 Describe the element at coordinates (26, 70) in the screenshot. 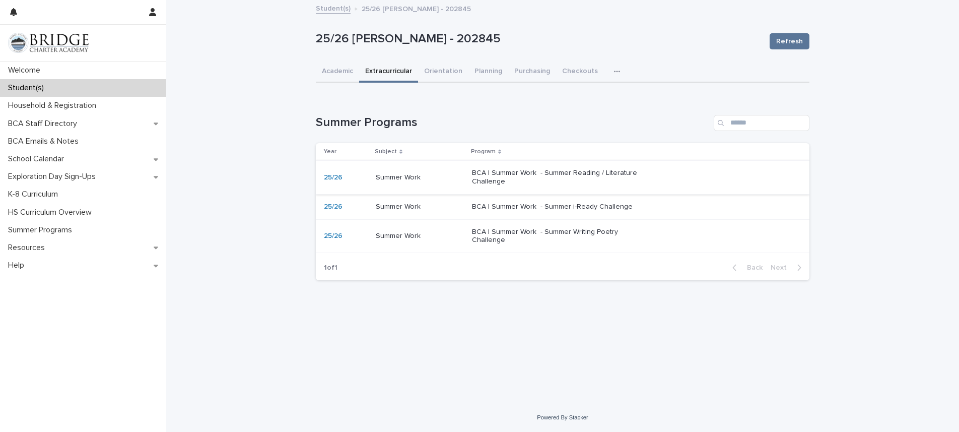

I see `p: Welcome` at that location.